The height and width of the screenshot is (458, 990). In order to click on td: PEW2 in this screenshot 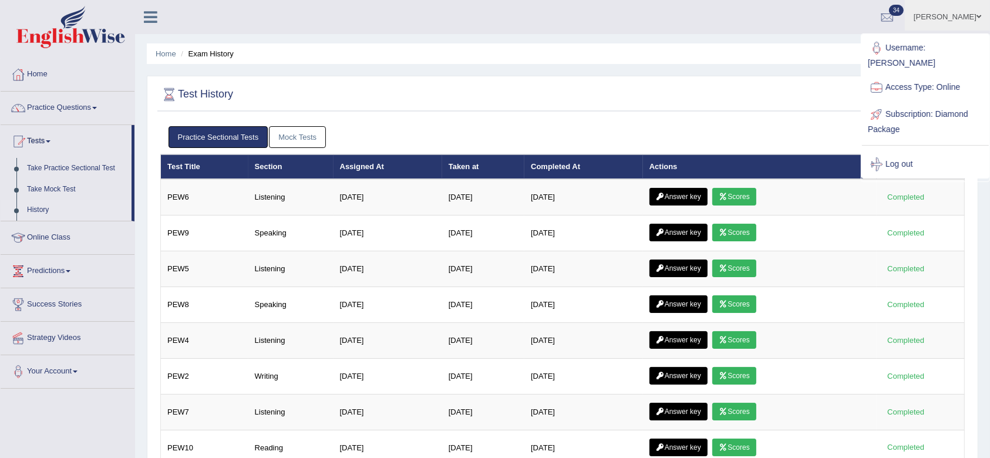, I will do `click(204, 376)`.